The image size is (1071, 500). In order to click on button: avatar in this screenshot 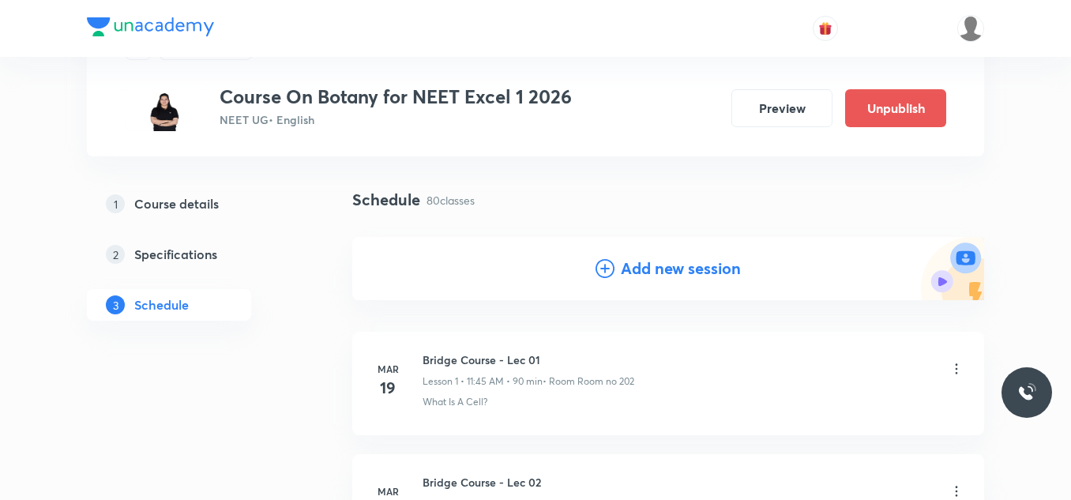, I will do `click(826, 28)`.